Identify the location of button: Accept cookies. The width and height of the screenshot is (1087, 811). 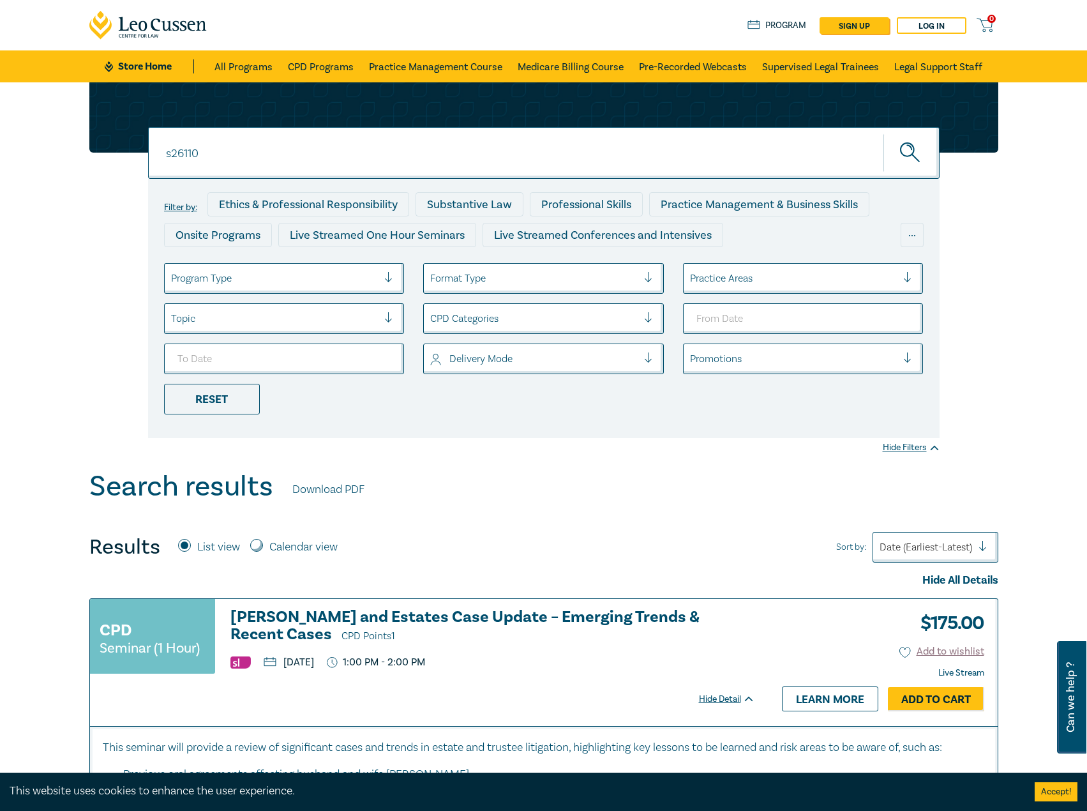
(1056, 791).